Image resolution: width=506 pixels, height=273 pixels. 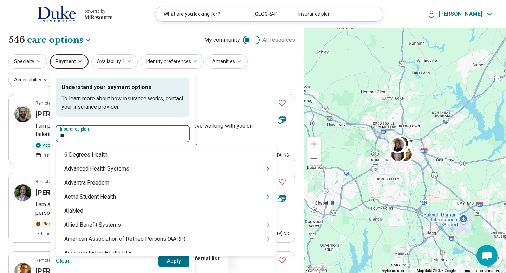 What do you see at coordinates (115, 61) in the screenshot?
I see `button: Availability` at bounding box center [115, 61].